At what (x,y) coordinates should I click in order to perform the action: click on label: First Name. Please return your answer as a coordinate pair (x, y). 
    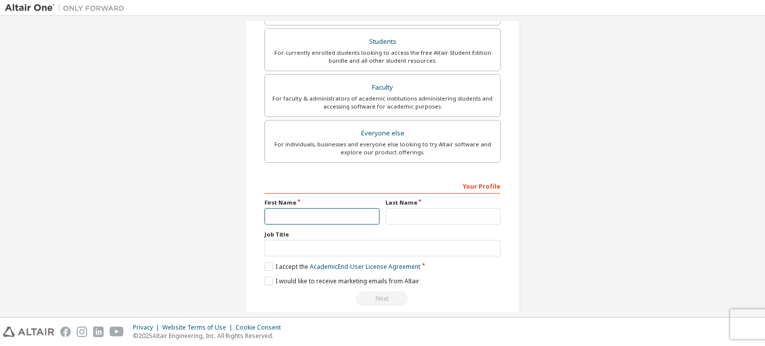
    Looking at the image, I should click on (322, 203).